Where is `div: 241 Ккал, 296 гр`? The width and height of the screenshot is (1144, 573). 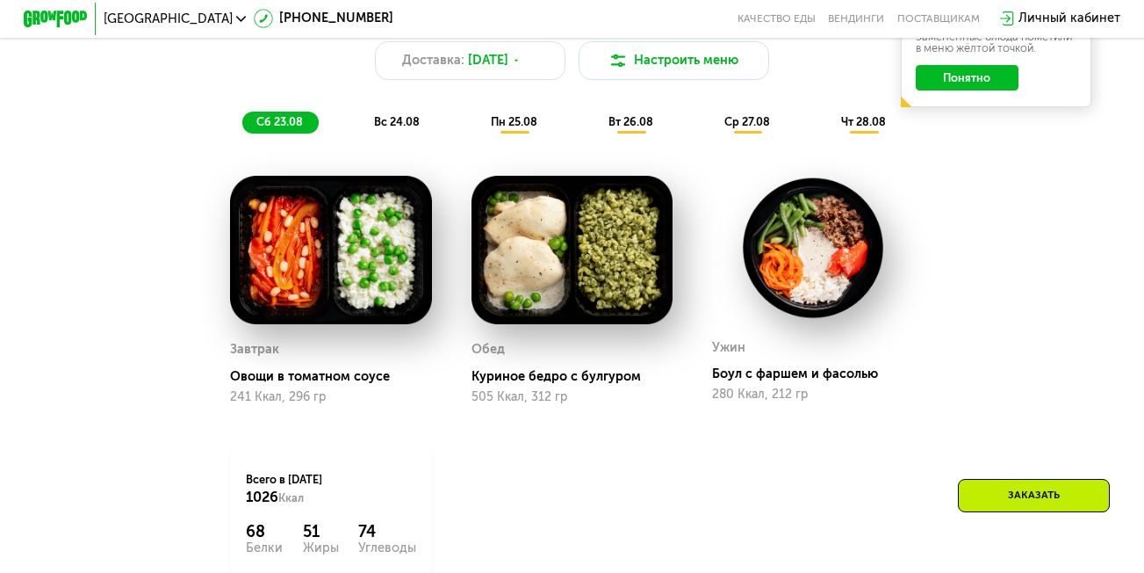 div: 241 Ккал, 296 гр is located at coordinates (330, 397).